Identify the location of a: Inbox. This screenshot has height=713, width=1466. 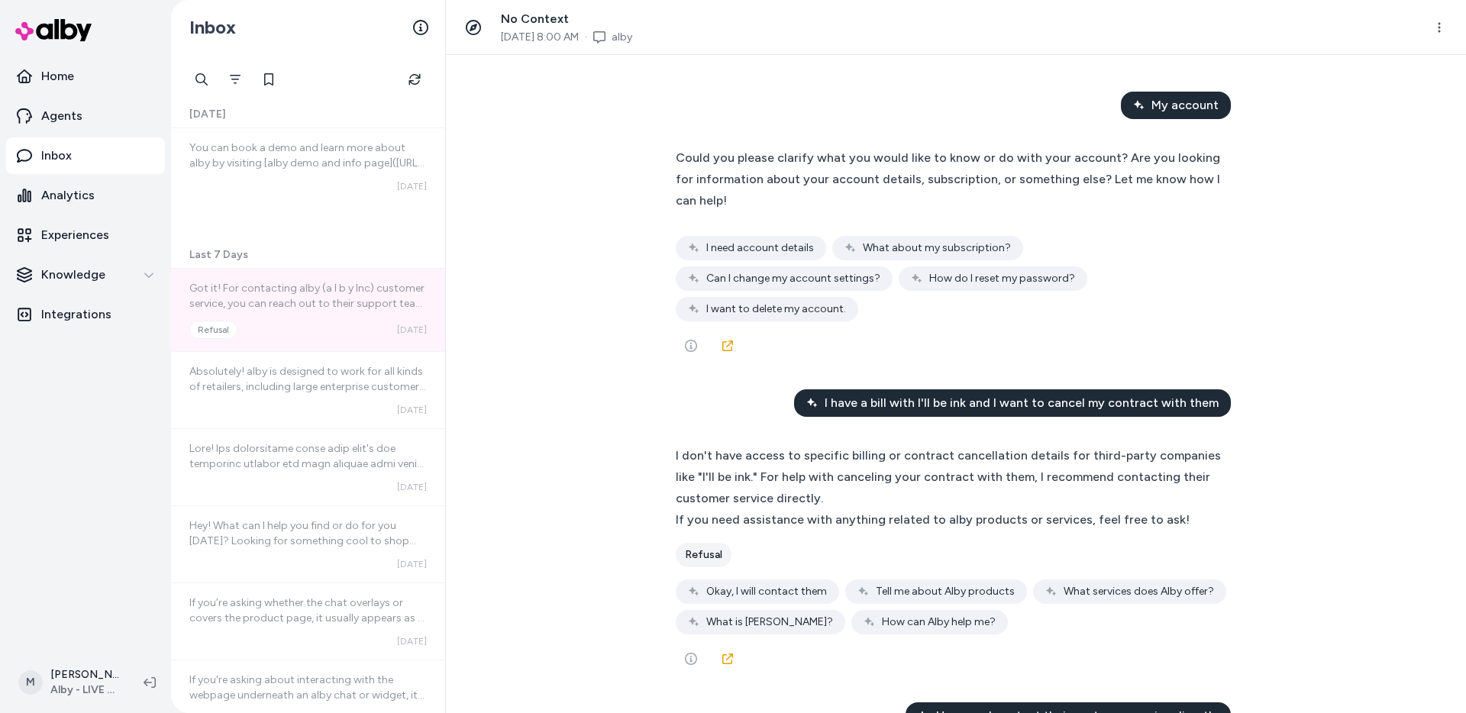
(86, 156).